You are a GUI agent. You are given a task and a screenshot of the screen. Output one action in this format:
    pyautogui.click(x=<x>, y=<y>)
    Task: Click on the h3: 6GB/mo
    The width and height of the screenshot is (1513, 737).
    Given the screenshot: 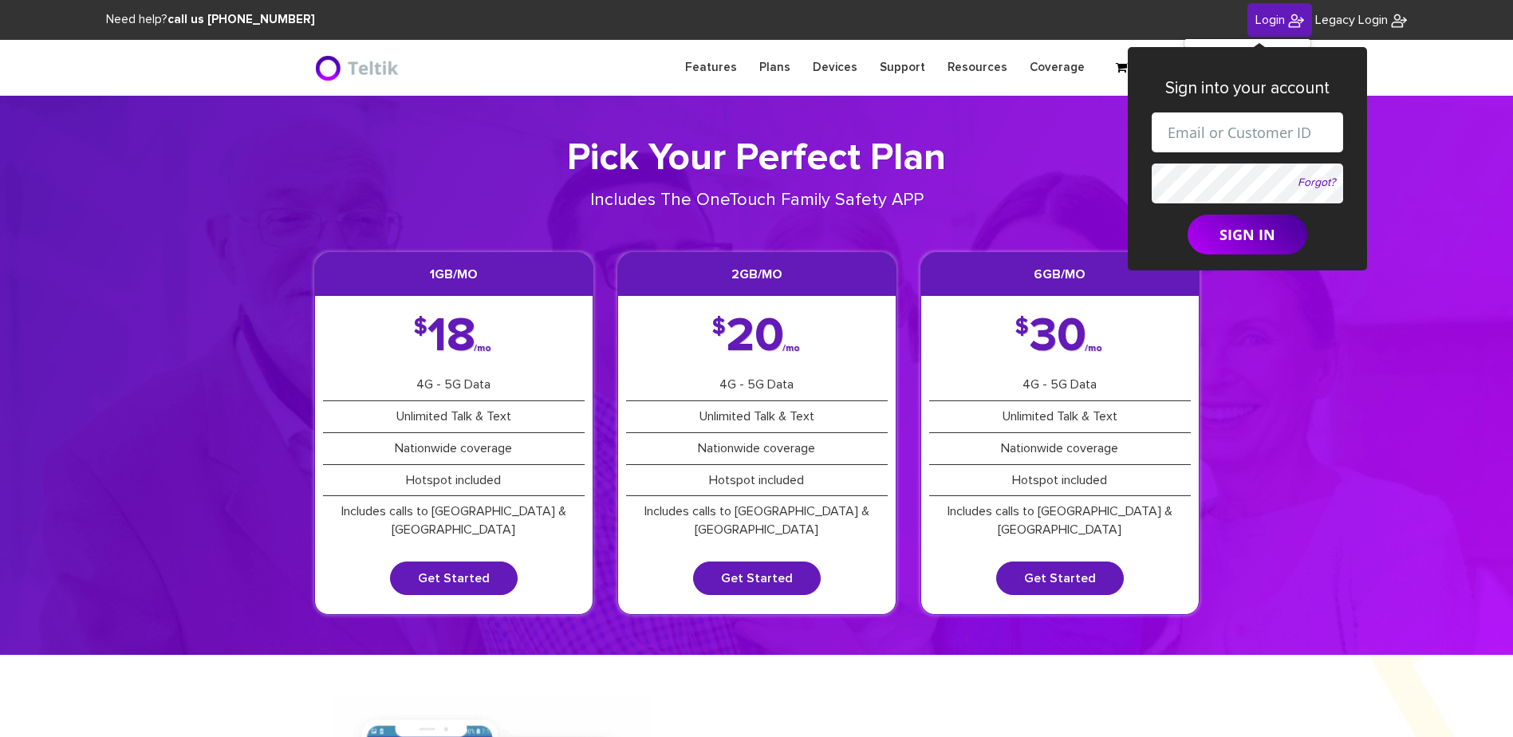 What is the action you would take?
    pyautogui.click(x=1060, y=274)
    